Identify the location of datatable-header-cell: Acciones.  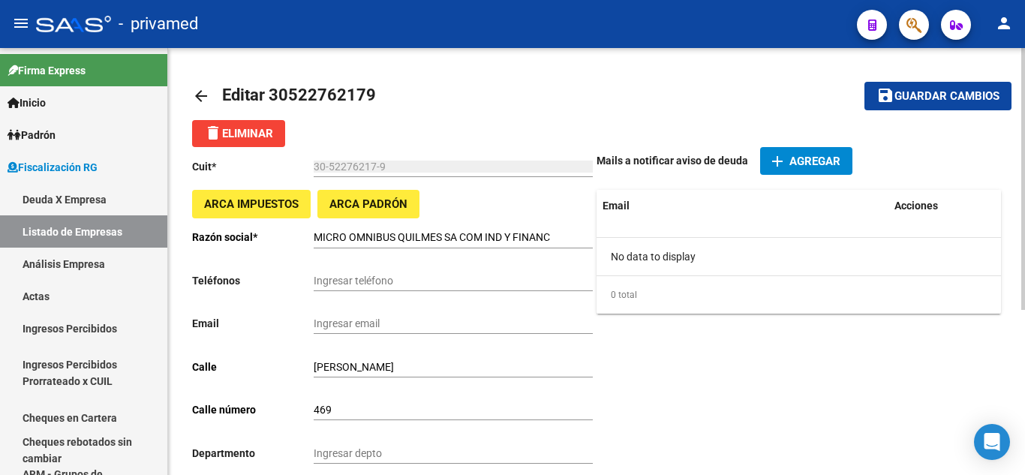
(944, 206).